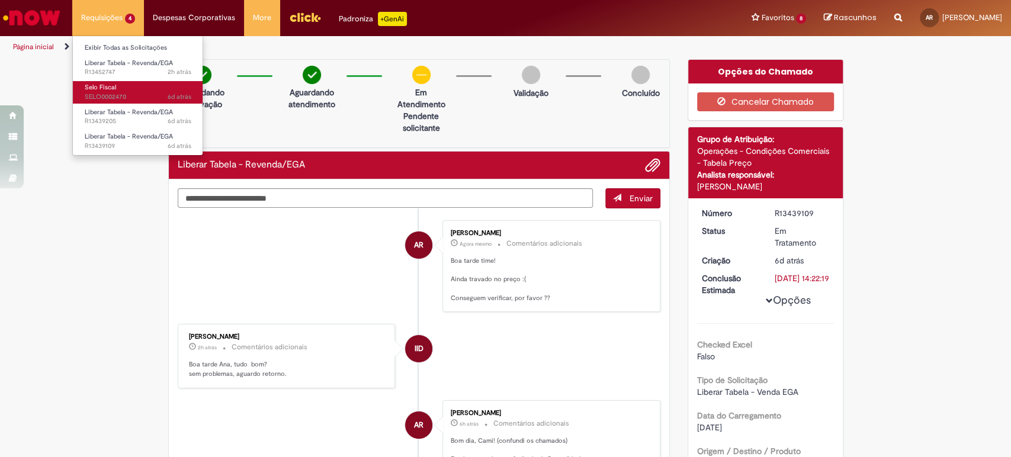  What do you see at coordinates (802, 237) in the screenshot?
I see `div: Em Tratamento` at bounding box center [802, 237].